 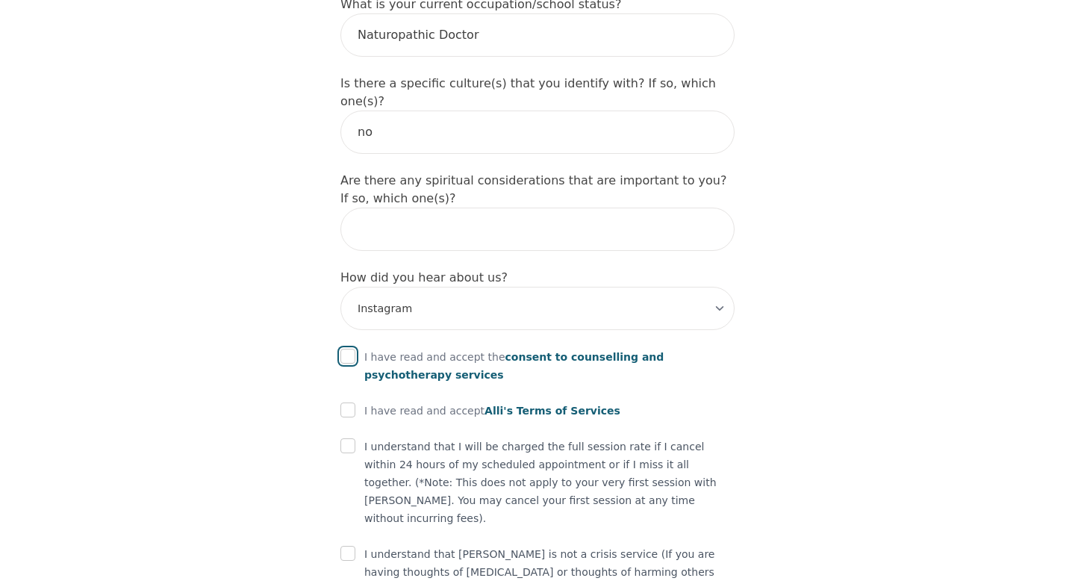 I want to click on span: Alli's Terms of Services, so click(x=552, y=410).